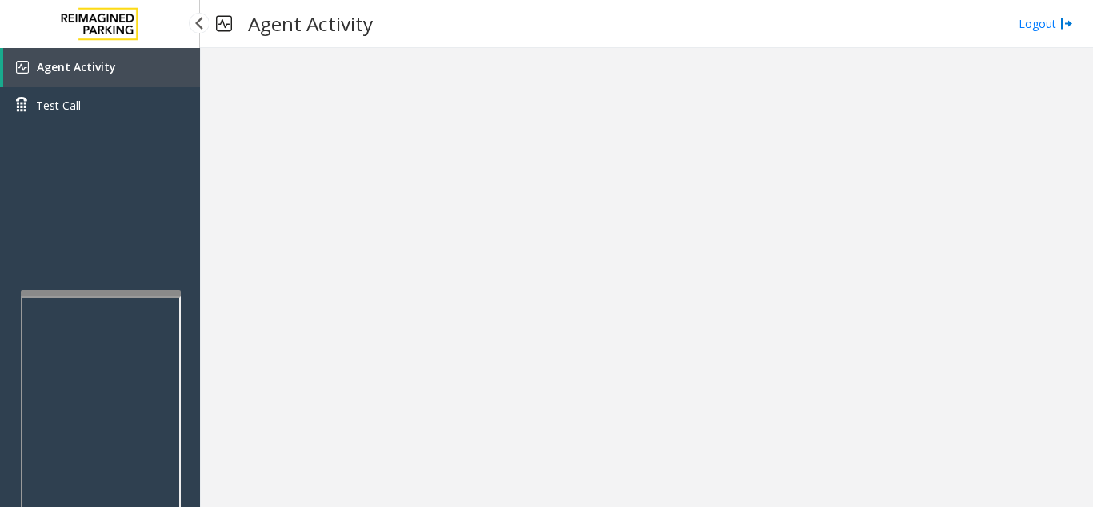  Describe the element at coordinates (224, 23) in the screenshot. I see `img: pageIcon` at that location.